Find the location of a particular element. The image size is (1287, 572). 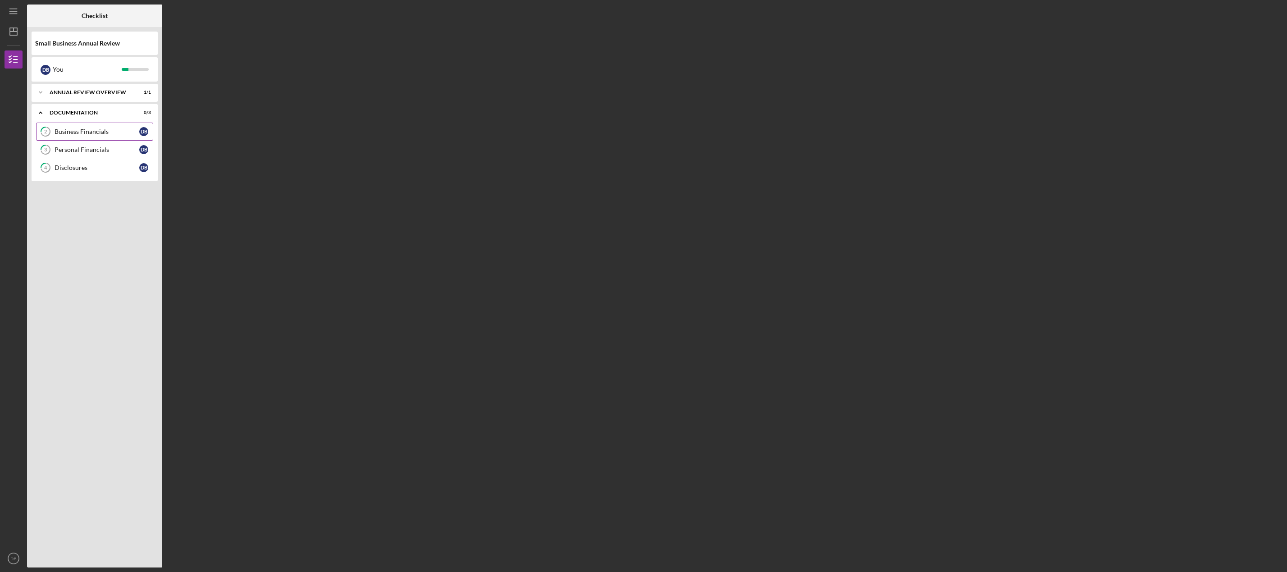

a: 4DisclosuresDB is located at coordinates (95, 168).